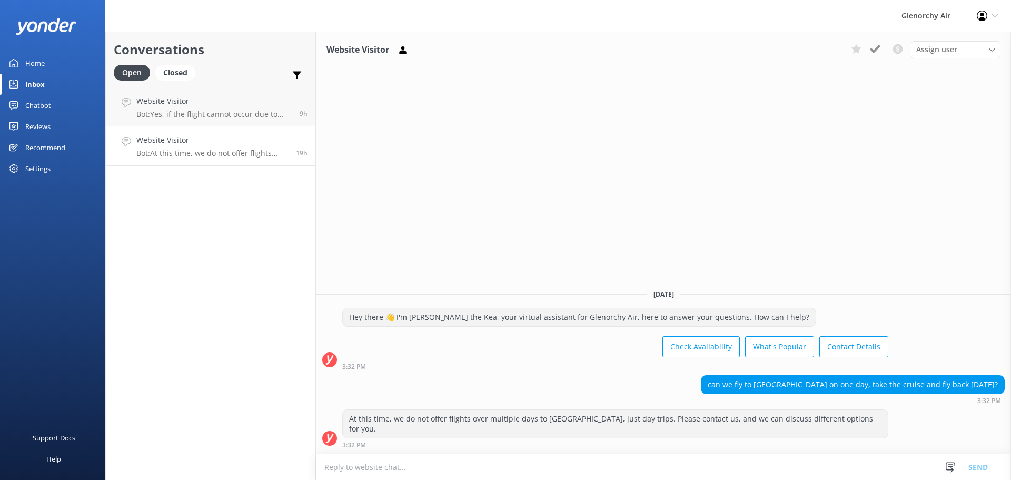 The height and width of the screenshot is (480, 1011). What do you see at coordinates (956, 50) in the screenshot?
I see `div: Assign User` at bounding box center [956, 50].